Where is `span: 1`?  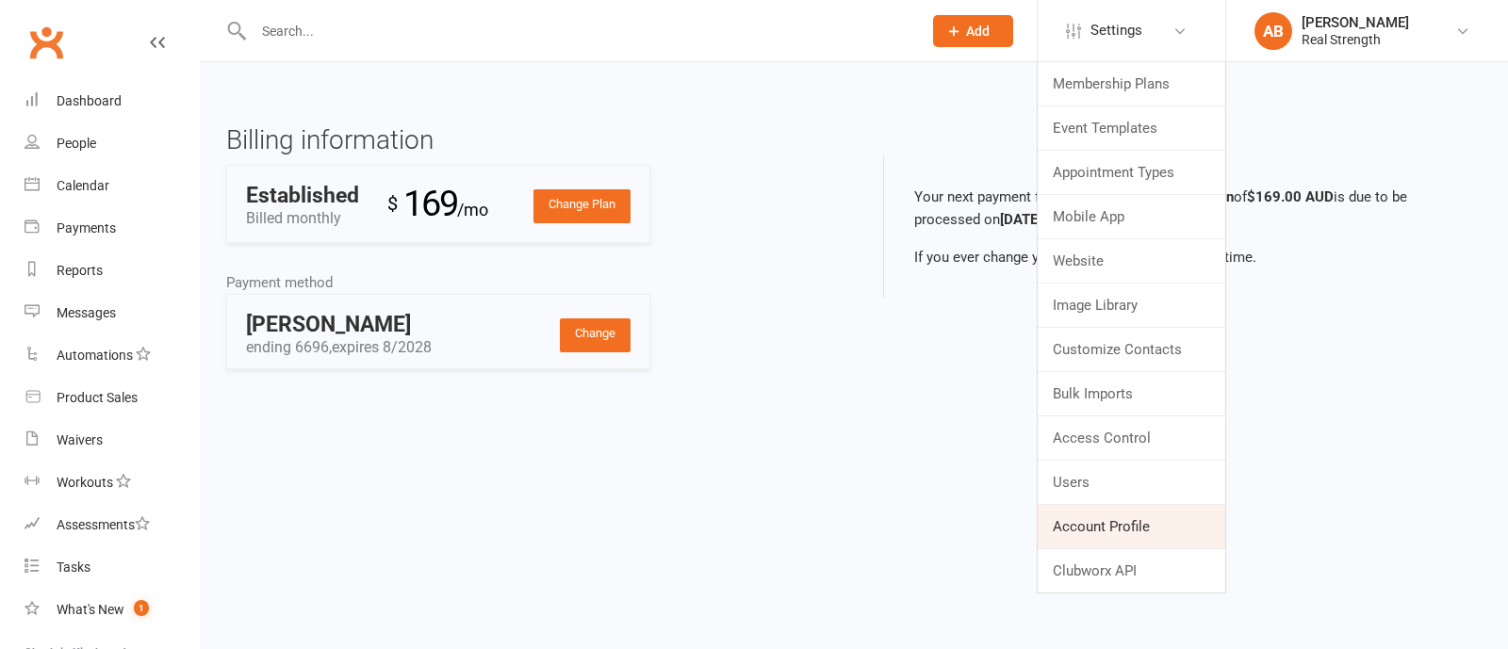 span: 1 is located at coordinates (141, 608).